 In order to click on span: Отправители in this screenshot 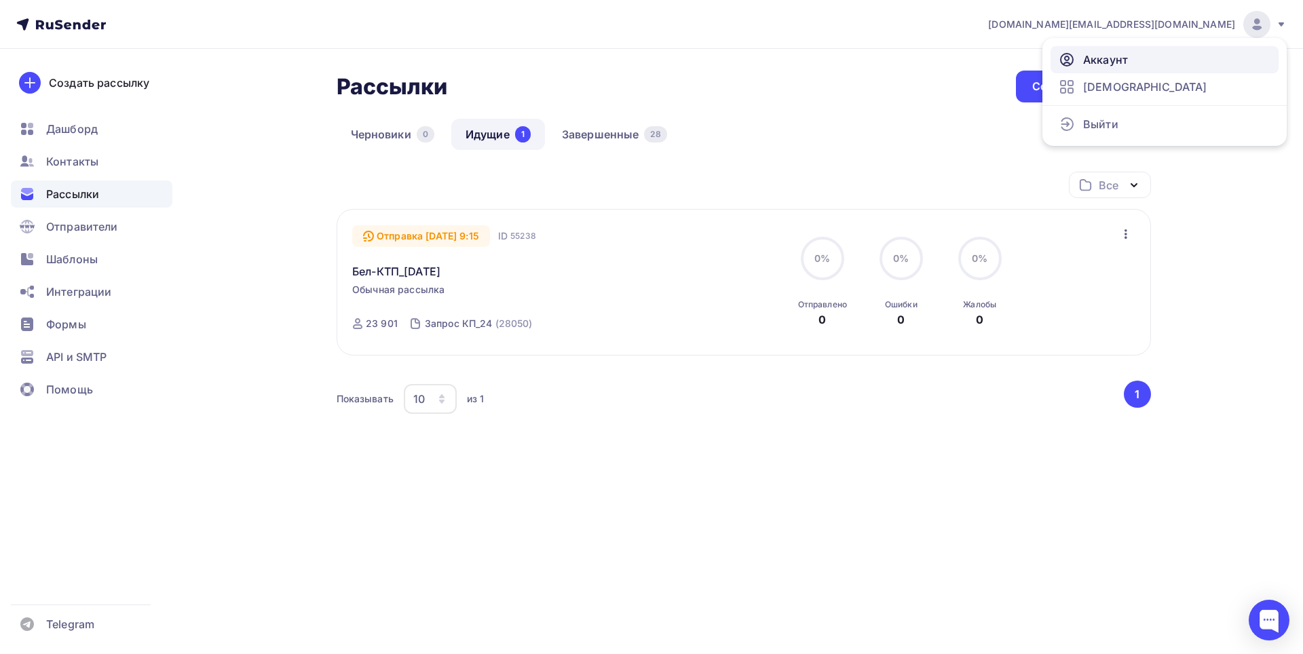, I will do `click(82, 227)`.